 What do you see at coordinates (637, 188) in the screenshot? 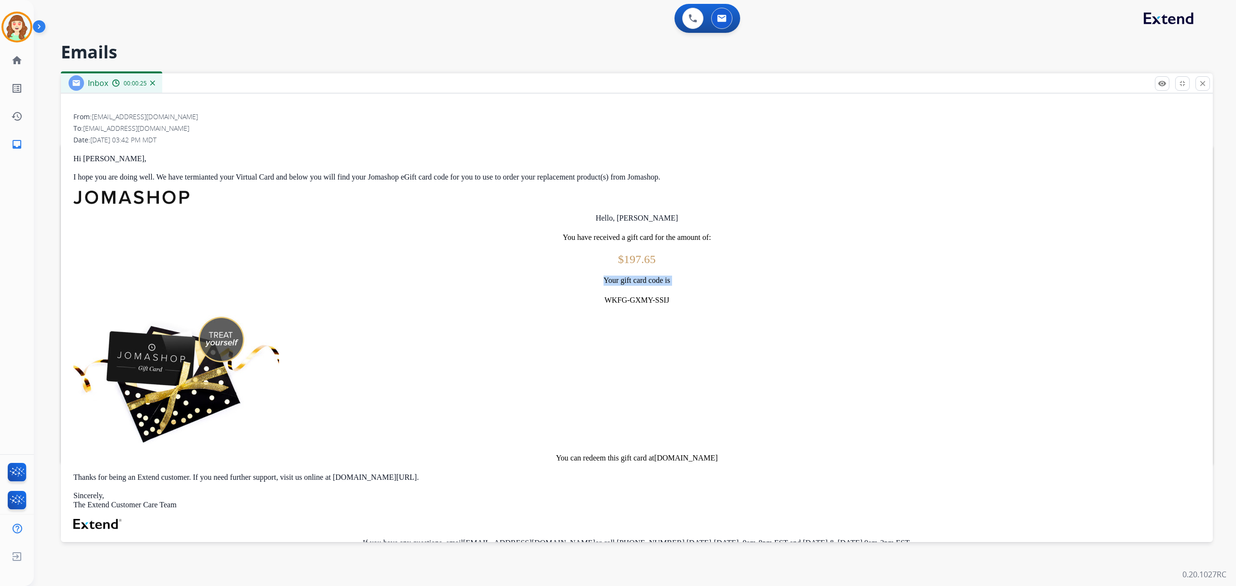
I see `p: I hope you are doing well. We have termianted your Virtual Card and below you will find your Joma...` at bounding box center [637, 188].